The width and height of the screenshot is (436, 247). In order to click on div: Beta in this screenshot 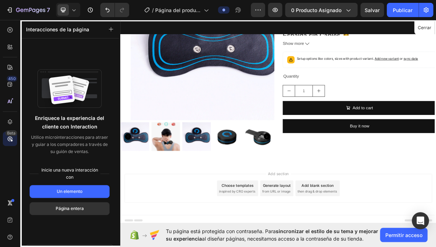, I will do `click(11, 133)`.